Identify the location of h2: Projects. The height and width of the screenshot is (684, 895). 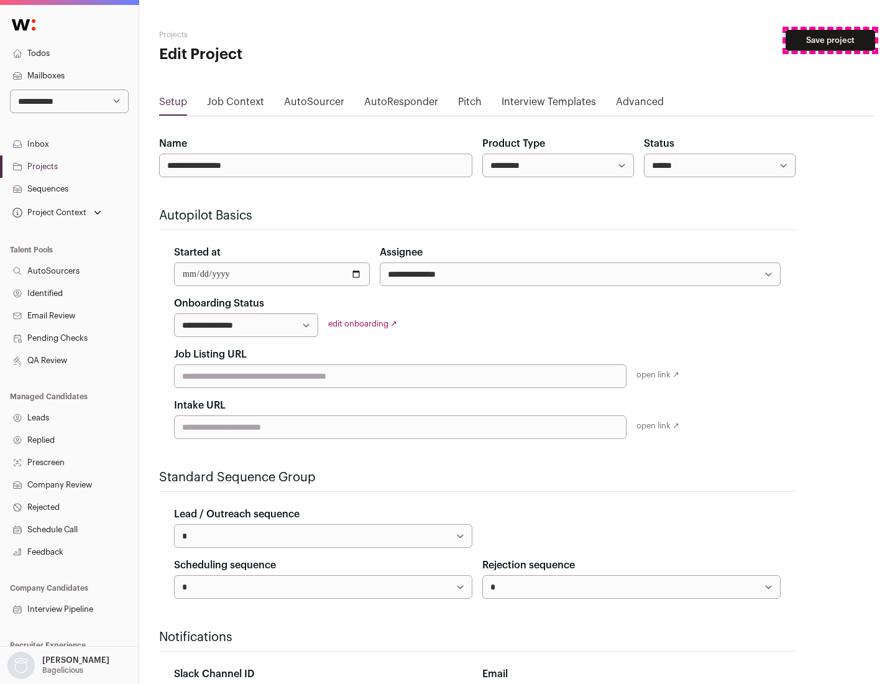
(278, 35).